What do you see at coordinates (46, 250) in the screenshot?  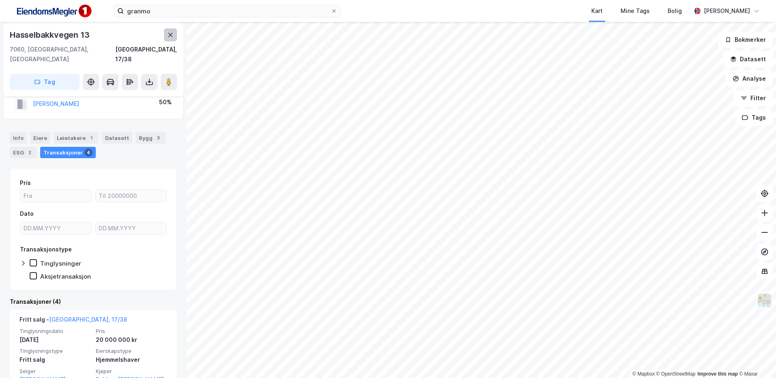 I see `div: Transaksjonstype` at bounding box center [46, 250].